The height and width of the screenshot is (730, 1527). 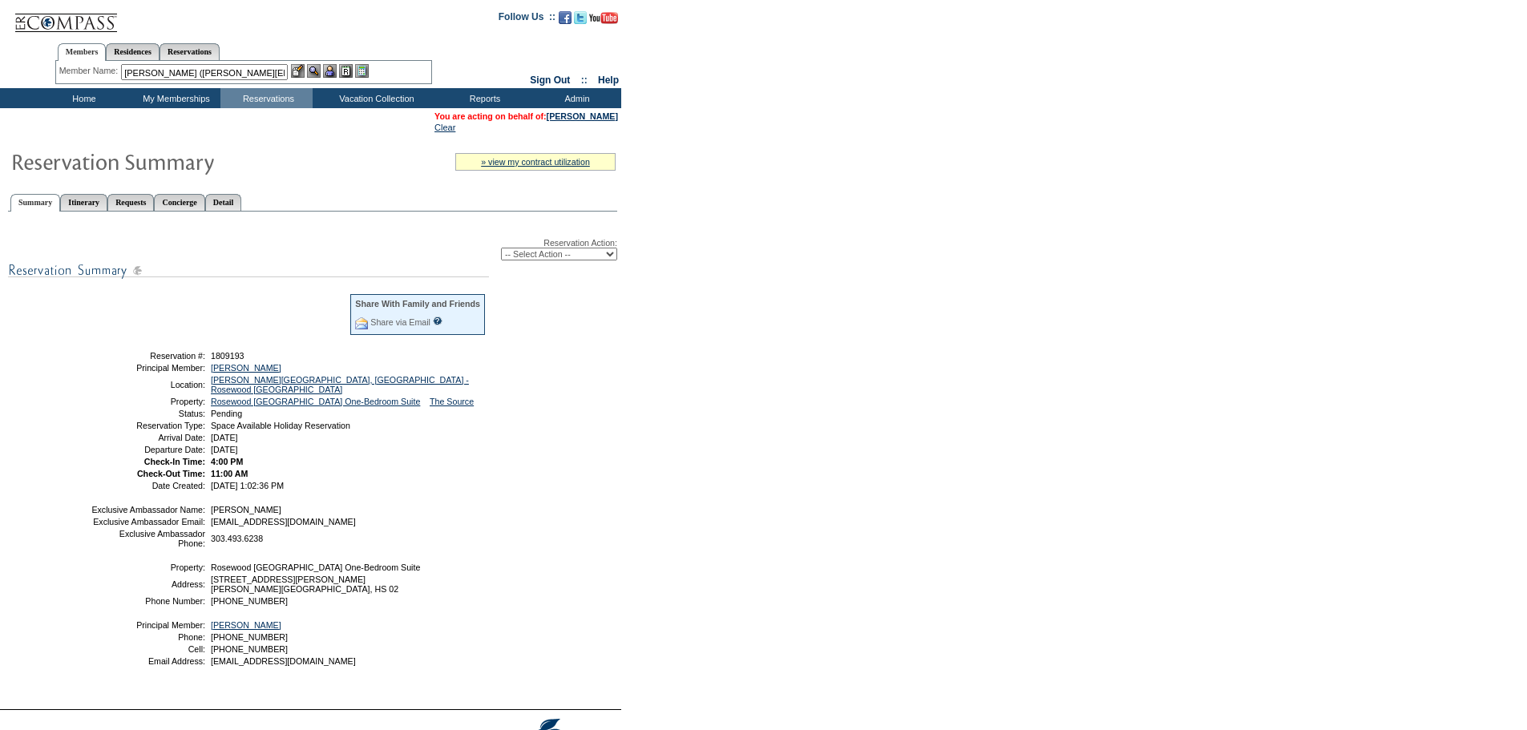 I want to click on span: 11:00 AM, so click(x=229, y=474).